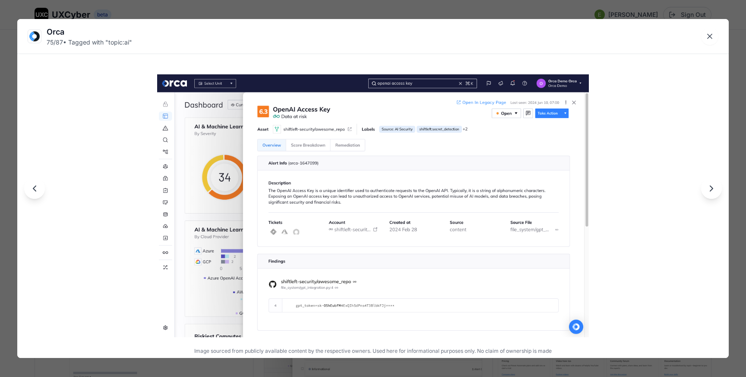  I want to click on button: Close lightbox, so click(710, 36).